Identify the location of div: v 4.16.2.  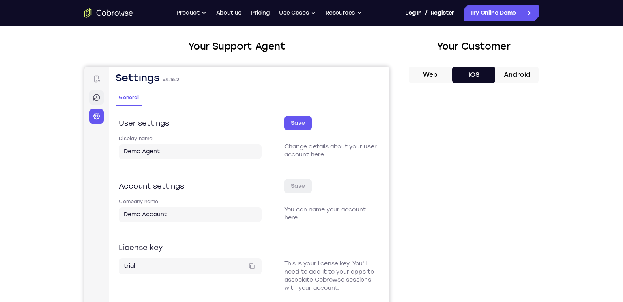
(86, 14).